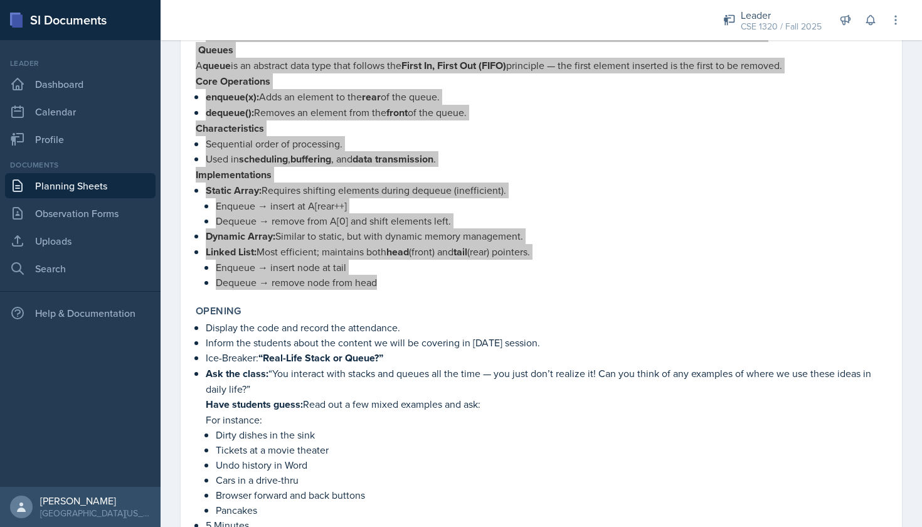 The width and height of the screenshot is (922, 527). What do you see at coordinates (216, 65) in the screenshot?
I see `strong: queue` at bounding box center [216, 65].